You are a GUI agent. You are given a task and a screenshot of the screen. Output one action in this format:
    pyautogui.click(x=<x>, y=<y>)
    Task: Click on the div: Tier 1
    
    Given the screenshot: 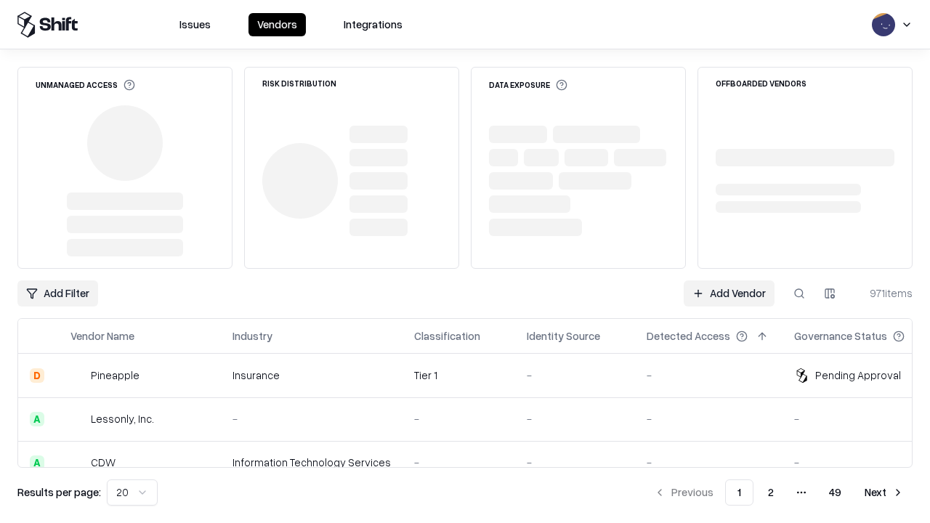 What is the action you would take?
    pyautogui.click(x=458, y=375)
    